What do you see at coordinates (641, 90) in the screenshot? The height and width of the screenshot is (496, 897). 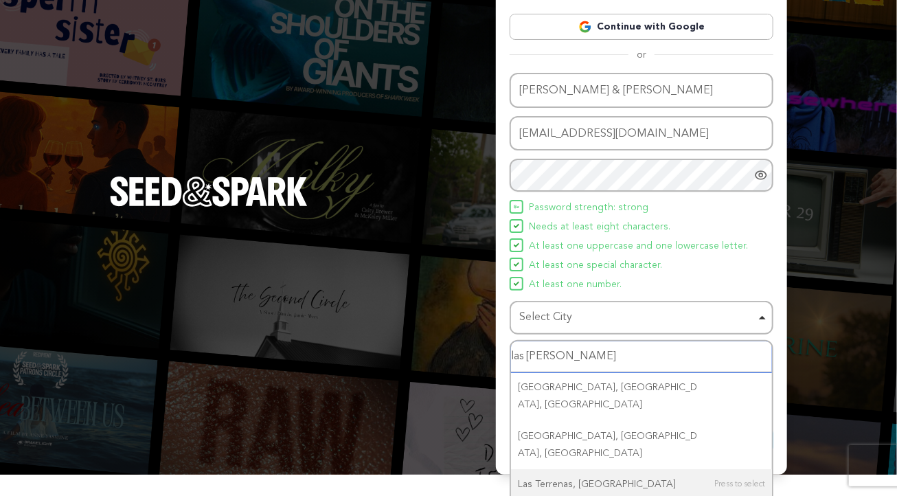 I see `input: Name` at bounding box center [641, 90].